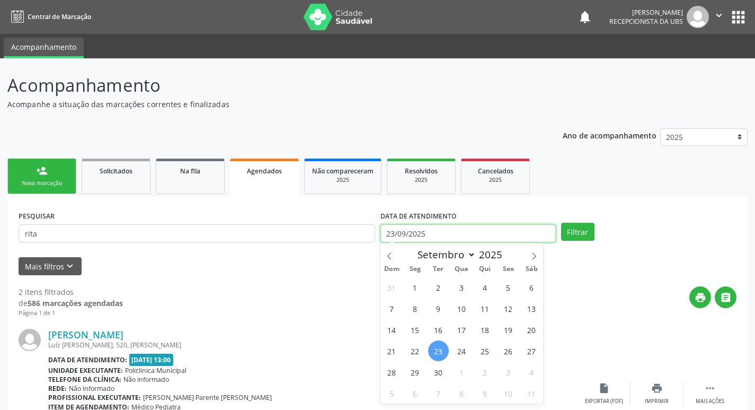  Describe the element at coordinates (485, 371) in the screenshot. I see `span: Outubro 2, 2025` at that location.